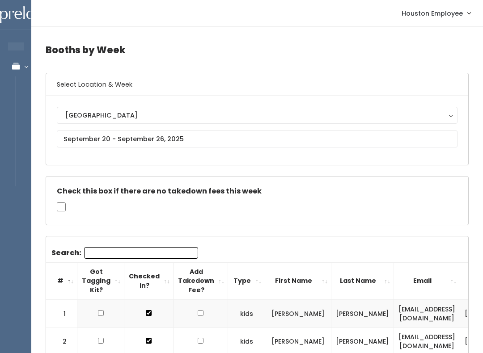 This screenshot has height=353, width=483. What do you see at coordinates (62, 314) in the screenshot?
I see `td: 1` at bounding box center [62, 314].